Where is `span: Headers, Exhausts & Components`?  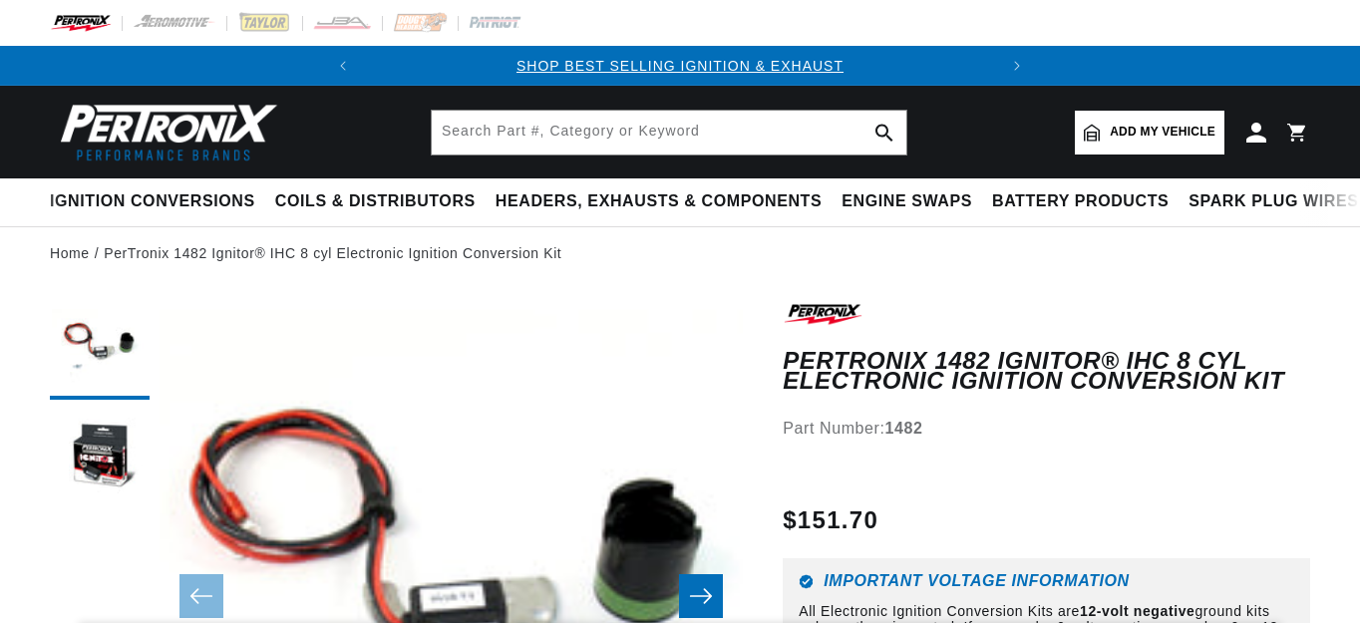 span: Headers, Exhausts & Components is located at coordinates (658, 201).